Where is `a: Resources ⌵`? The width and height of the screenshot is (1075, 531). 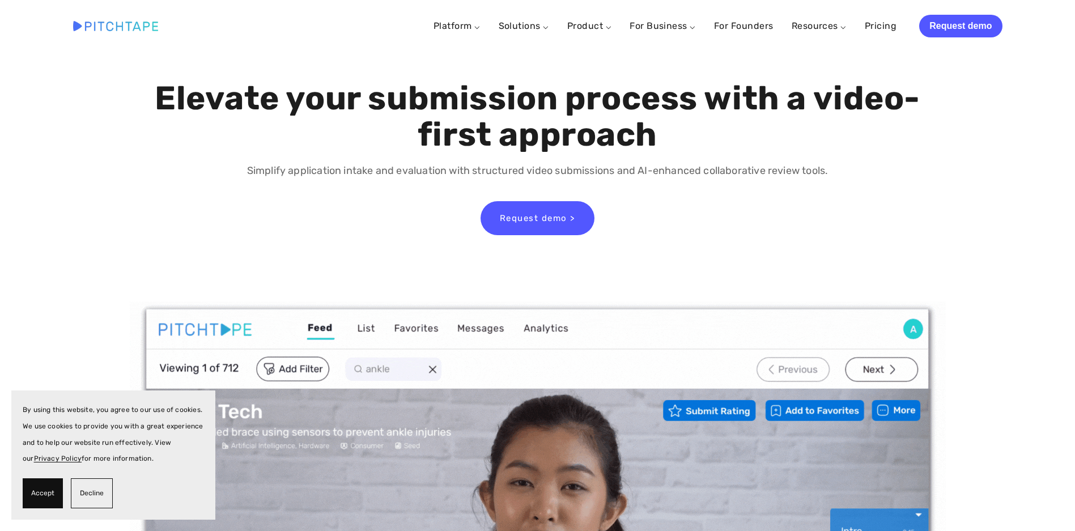 a: Resources ⌵ is located at coordinates (819, 26).